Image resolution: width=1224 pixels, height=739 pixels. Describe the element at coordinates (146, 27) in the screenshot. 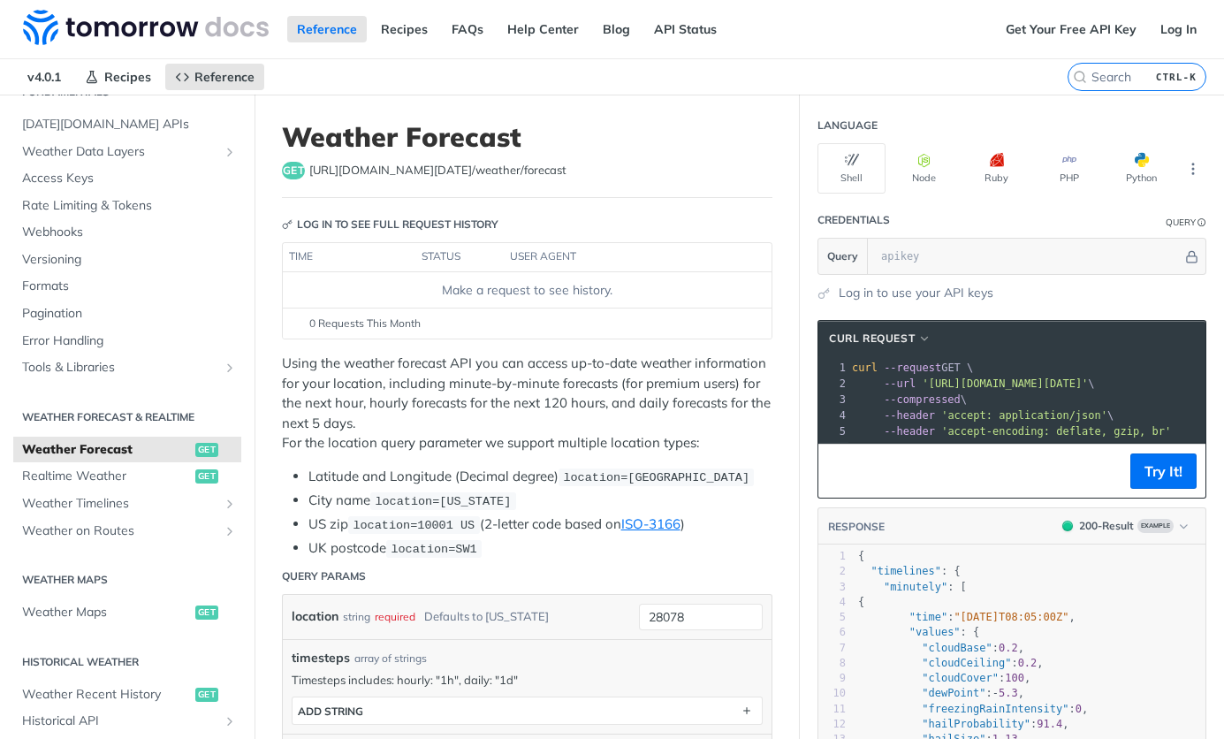

I see `img: Tomorrow.io Weather API Docs` at that location.